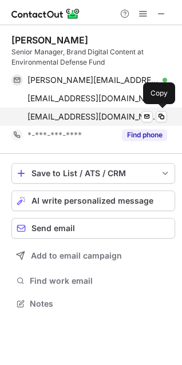 This screenshot has height=365, width=182. What do you see at coordinates (76, 256) in the screenshot?
I see `span: Add to email campaign` at bounding box center [76, 256].